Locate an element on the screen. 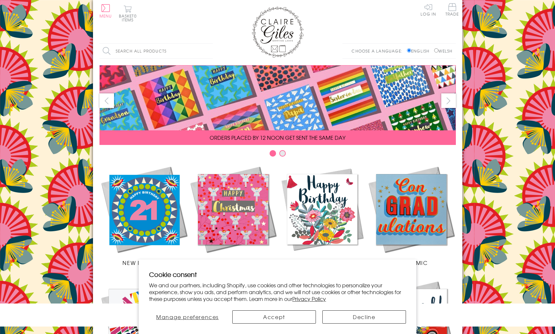  button: prev is located at coordinates (107, 101).